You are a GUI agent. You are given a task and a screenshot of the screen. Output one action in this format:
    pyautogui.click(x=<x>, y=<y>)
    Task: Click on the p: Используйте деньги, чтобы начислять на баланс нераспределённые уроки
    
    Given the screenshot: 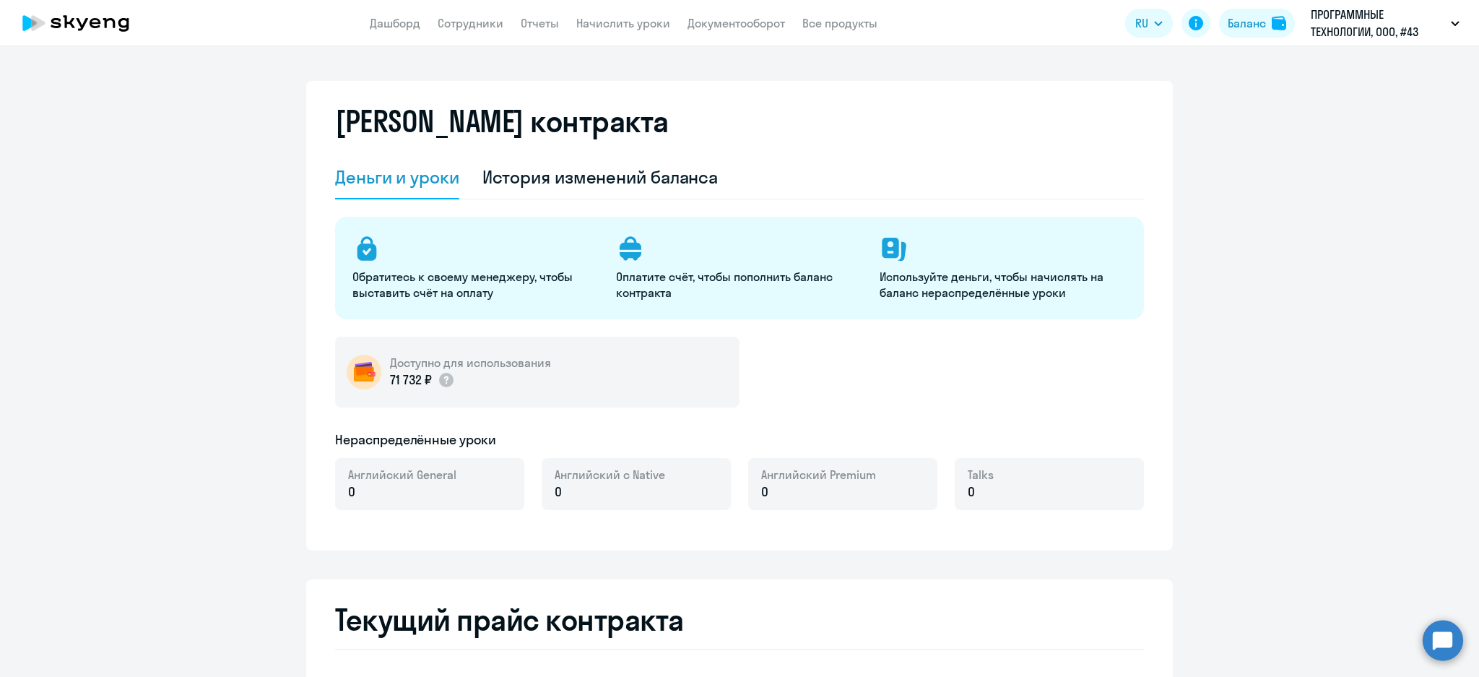 What is the action you would take?
    pyautogui.click(x=1002, y=284)
    